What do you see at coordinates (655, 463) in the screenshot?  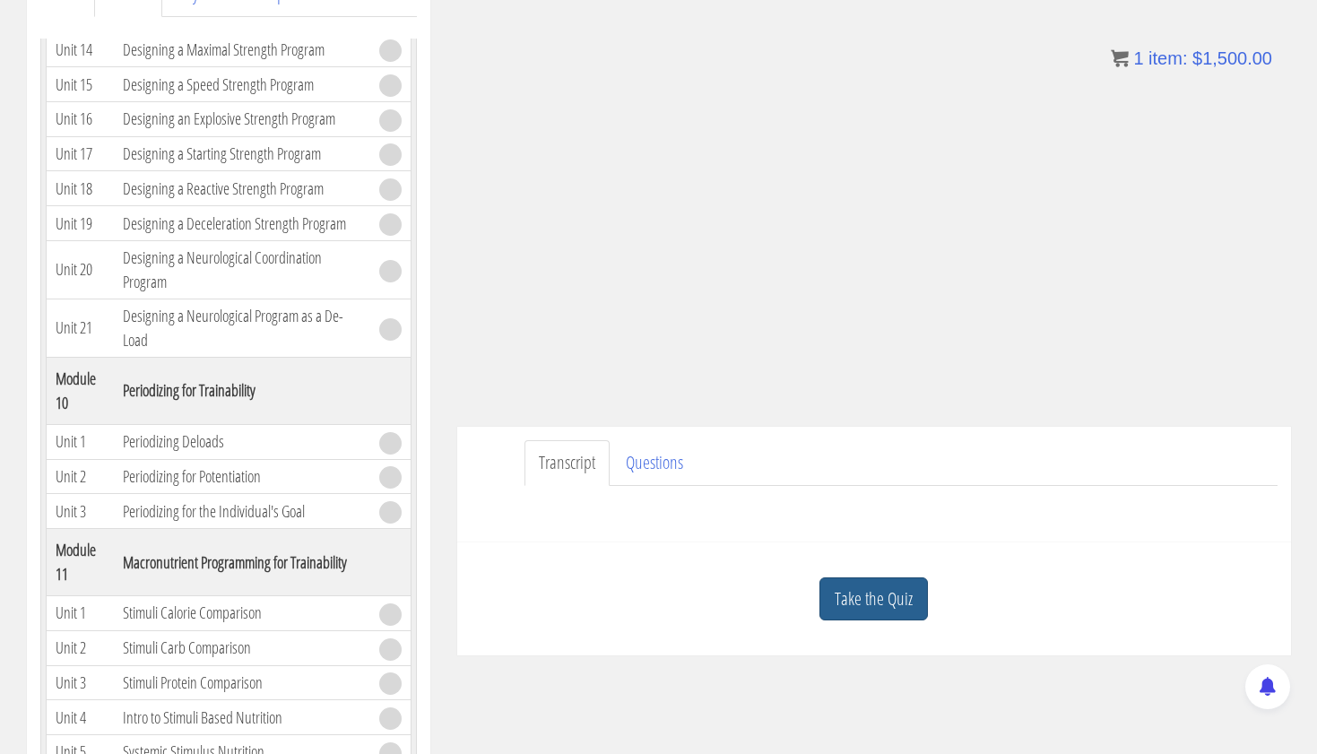 I see `a: Questions` at bounding box center [655, 463].